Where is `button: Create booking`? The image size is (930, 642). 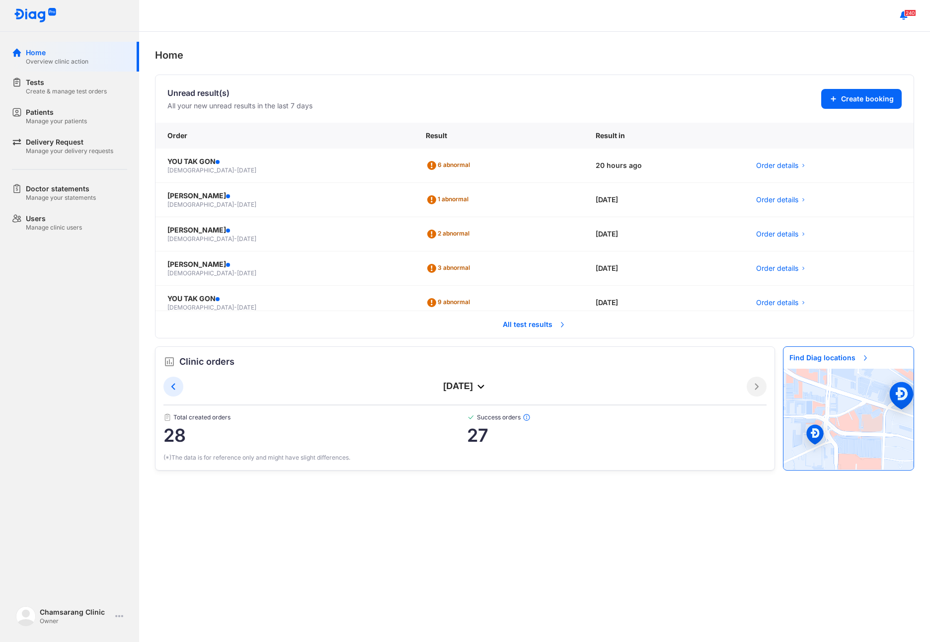 button: Create booking is located at coordinates (861, 99).